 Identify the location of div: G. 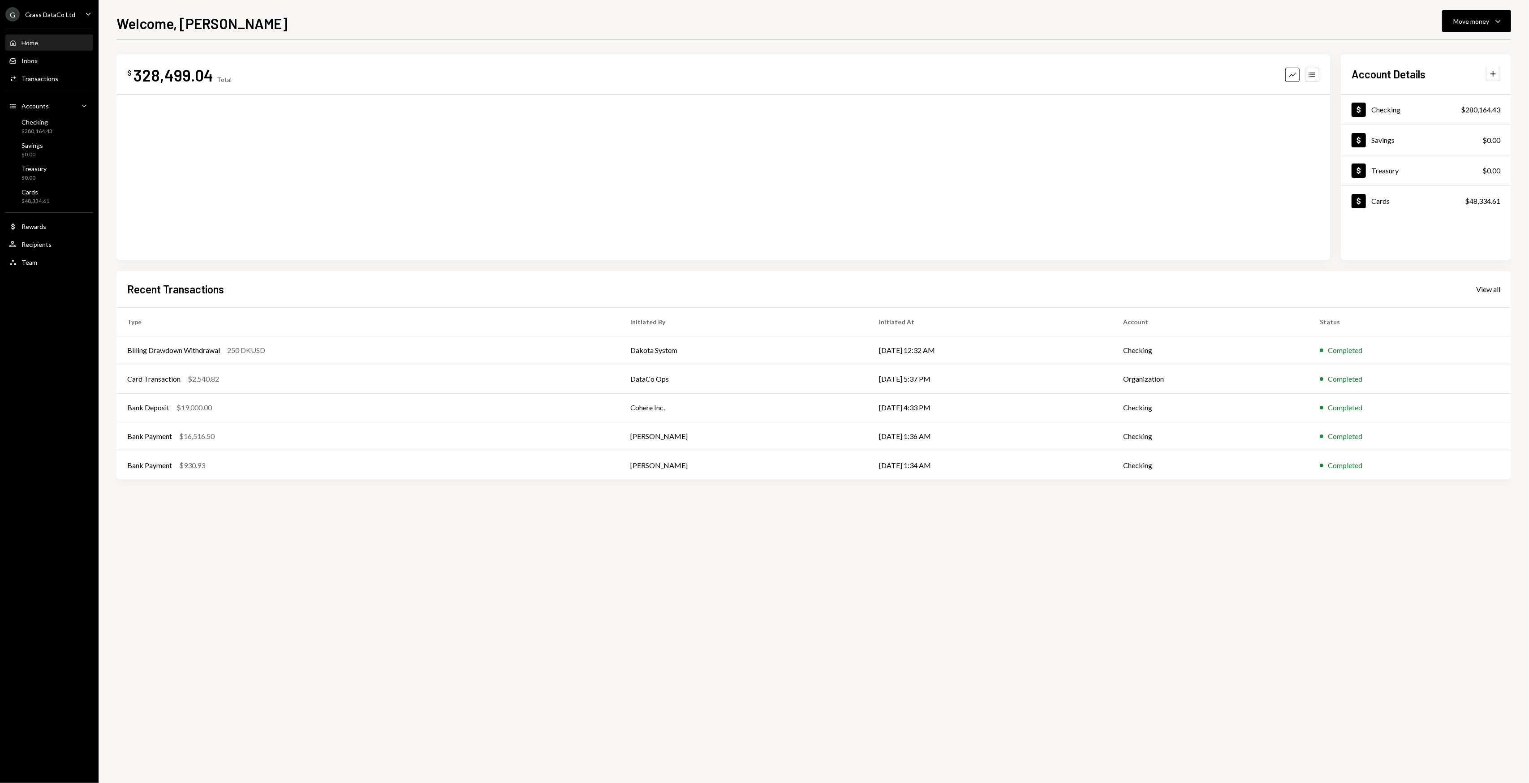
(13, 14).